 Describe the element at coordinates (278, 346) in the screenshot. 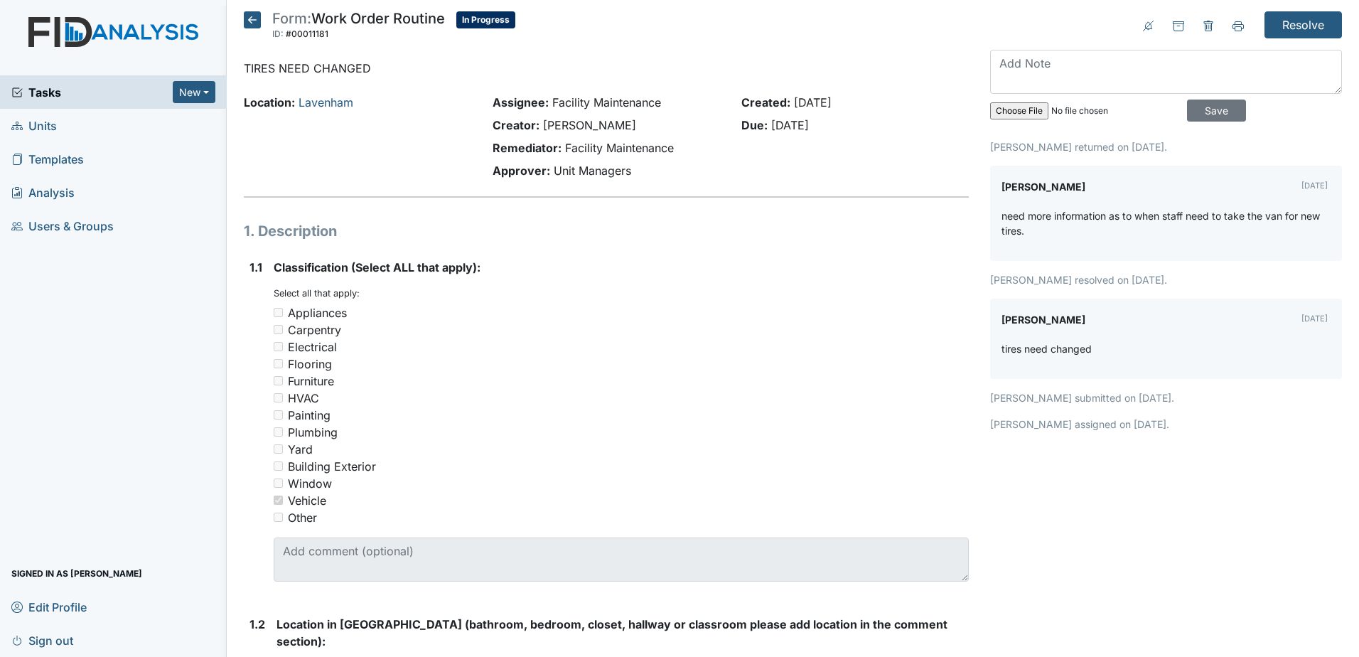

I see `input: Electrical` at that location.